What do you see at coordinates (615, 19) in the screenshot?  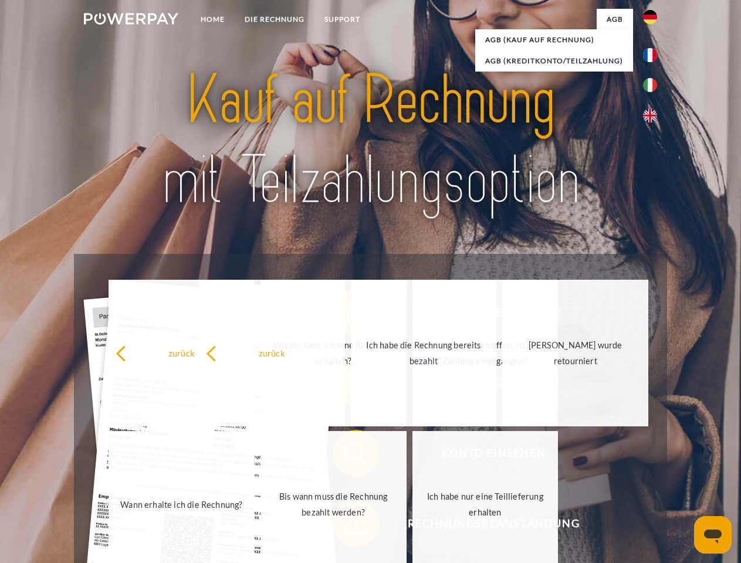 I see `a: agb` at bounding box center [615, 19].